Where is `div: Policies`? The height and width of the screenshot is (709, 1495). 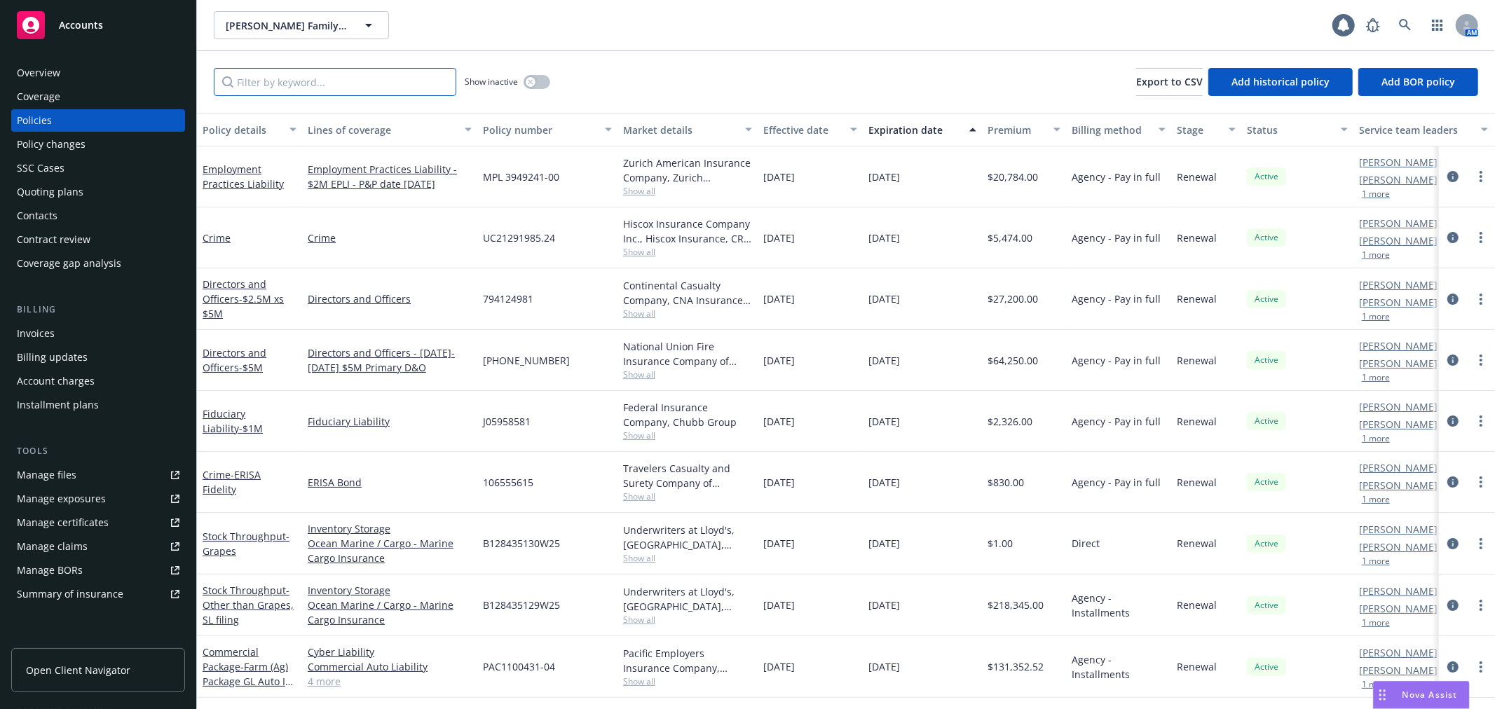 div: Policies is located at coordinates (34, 121).